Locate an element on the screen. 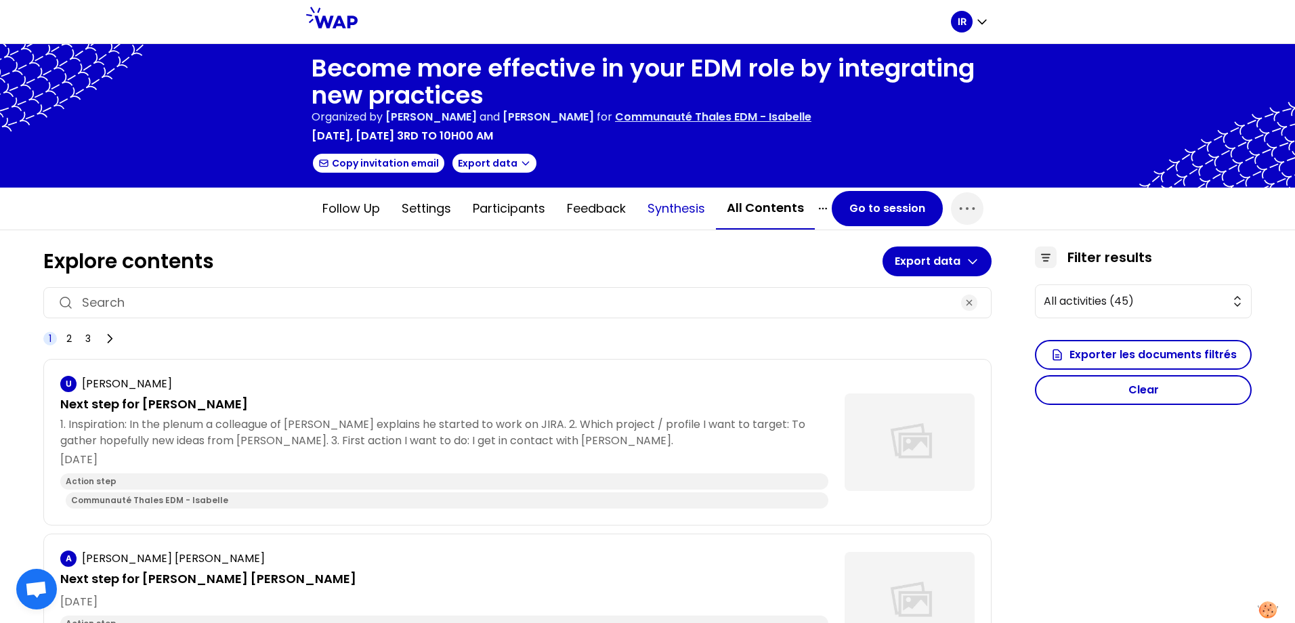  p: IR is located at coordinates (962, 22).